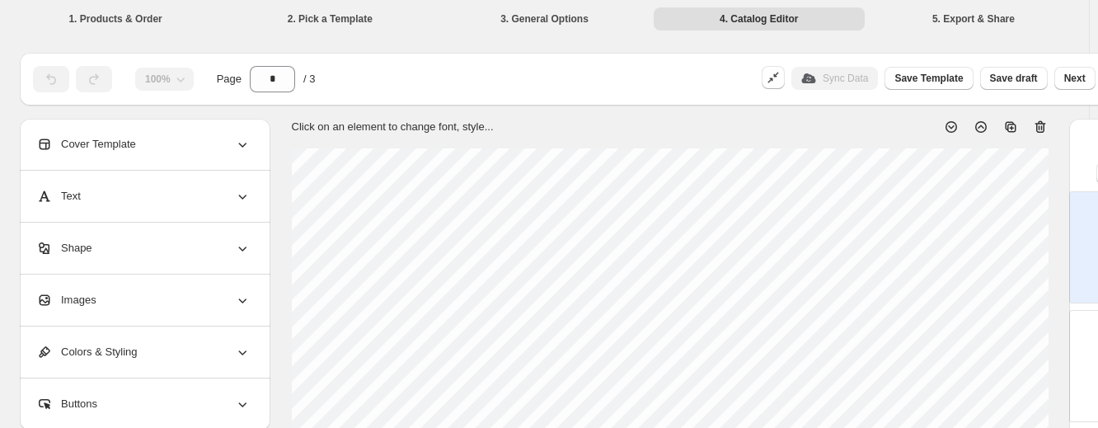  I want to click on button: Save Template, so click(928, 78).